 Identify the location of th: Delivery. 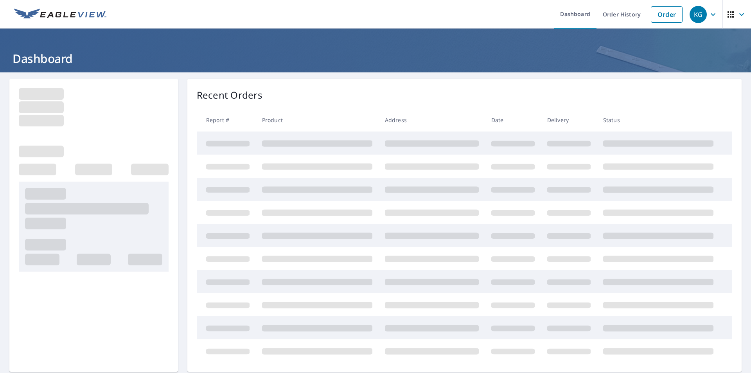
(569, 120).